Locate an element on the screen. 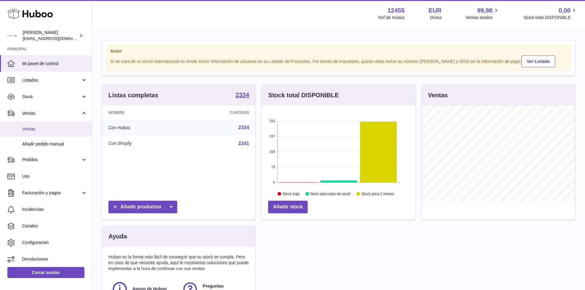 The image size is (585, 290). div: Si se trata de un envío internacional no olvide incluir información de aduanas en su Listado de P... is located at coordinates (338, 61).